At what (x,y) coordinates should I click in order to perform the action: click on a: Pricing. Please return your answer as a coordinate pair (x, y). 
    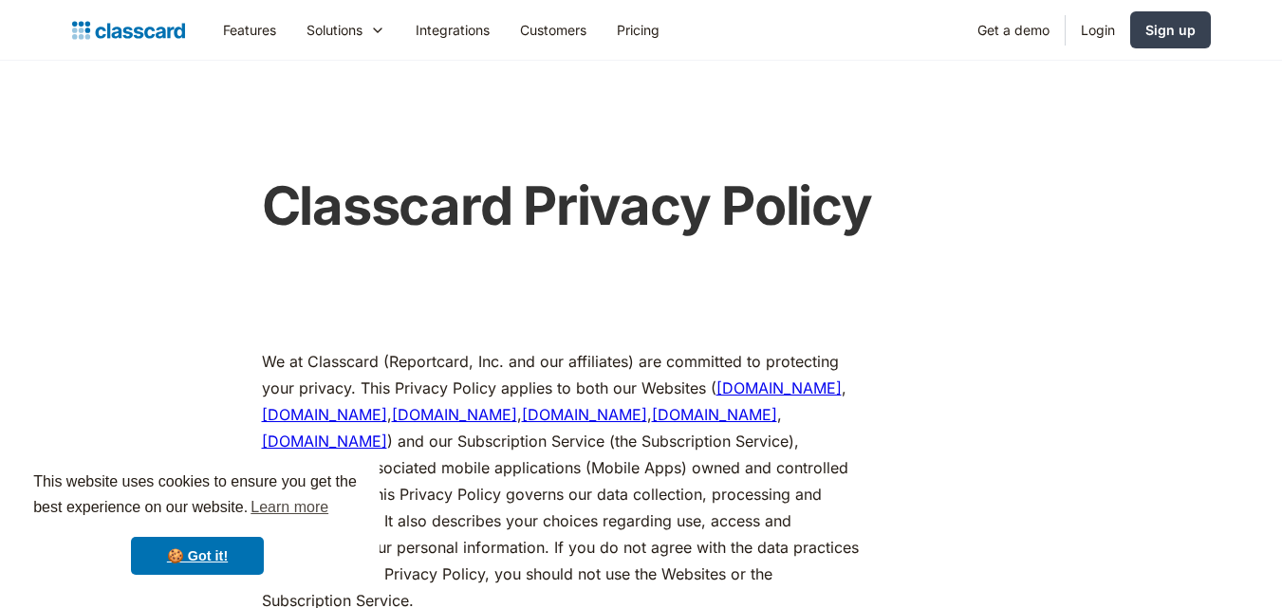
    Looking at the image, I should click on (638, 29).